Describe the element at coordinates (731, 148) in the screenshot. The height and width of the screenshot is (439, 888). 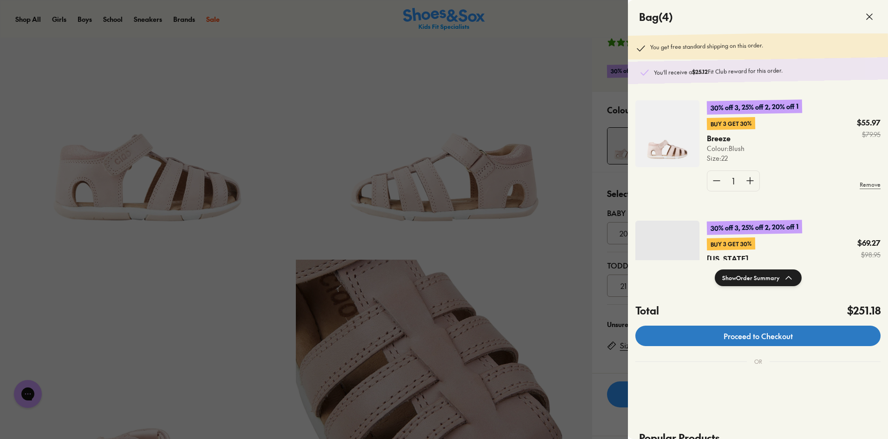
I see `p: Colour: Blush` at that location.